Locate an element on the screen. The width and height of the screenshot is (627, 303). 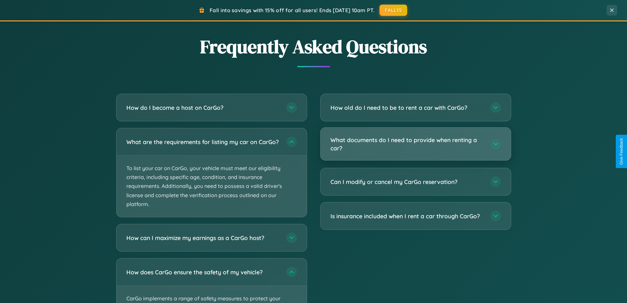
h3: What documents do I need to provide when renting a car? is located at coordinates (407, 144).